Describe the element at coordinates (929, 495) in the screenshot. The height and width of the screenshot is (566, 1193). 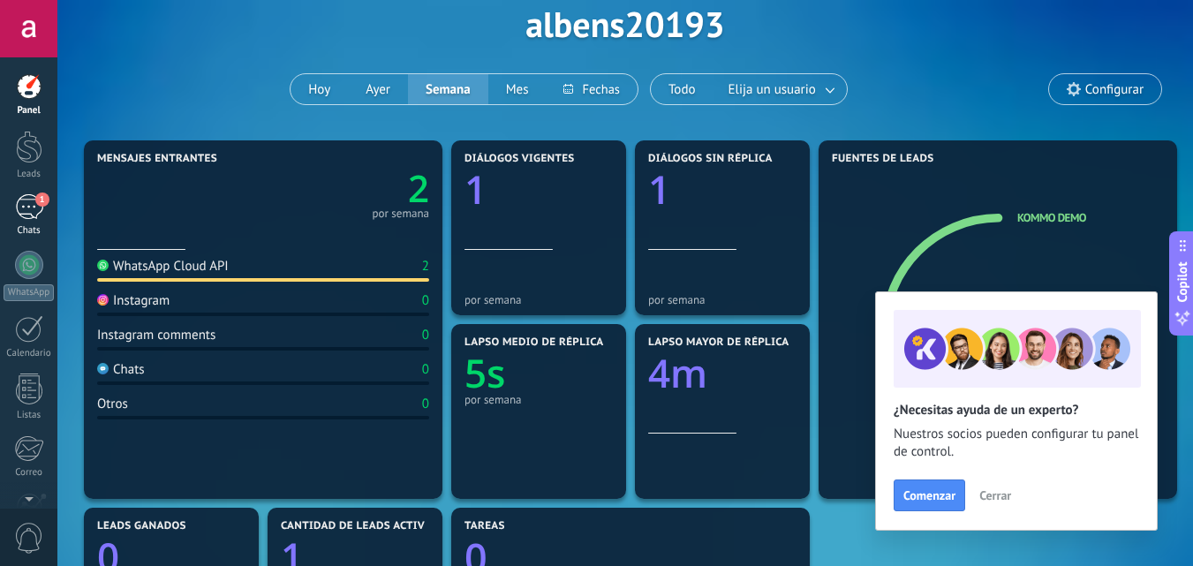
I see `span: Comenzar` at that location.